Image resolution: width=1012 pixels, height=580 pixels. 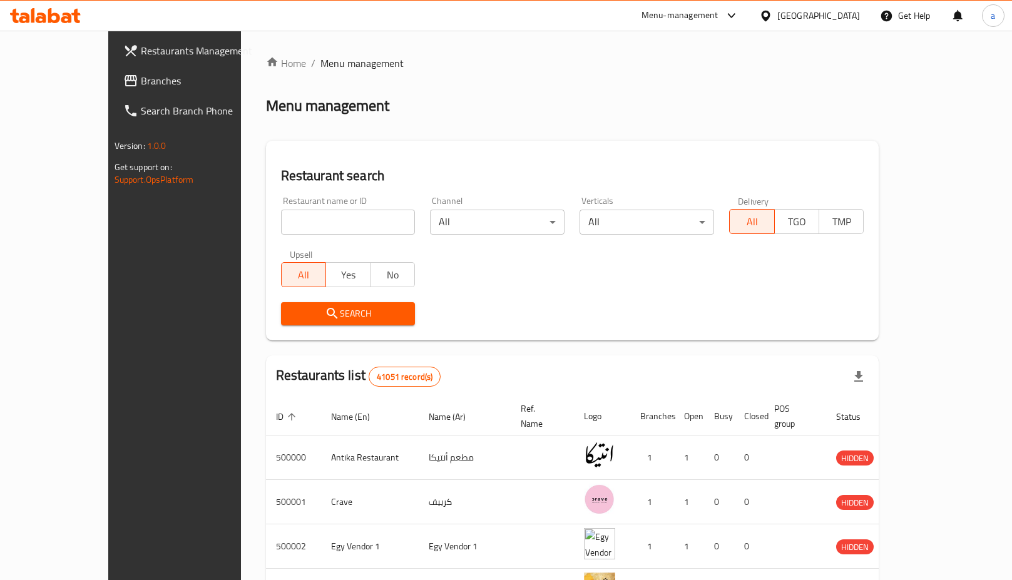 I want to click on td: 500000, so click(x=294, y=458).